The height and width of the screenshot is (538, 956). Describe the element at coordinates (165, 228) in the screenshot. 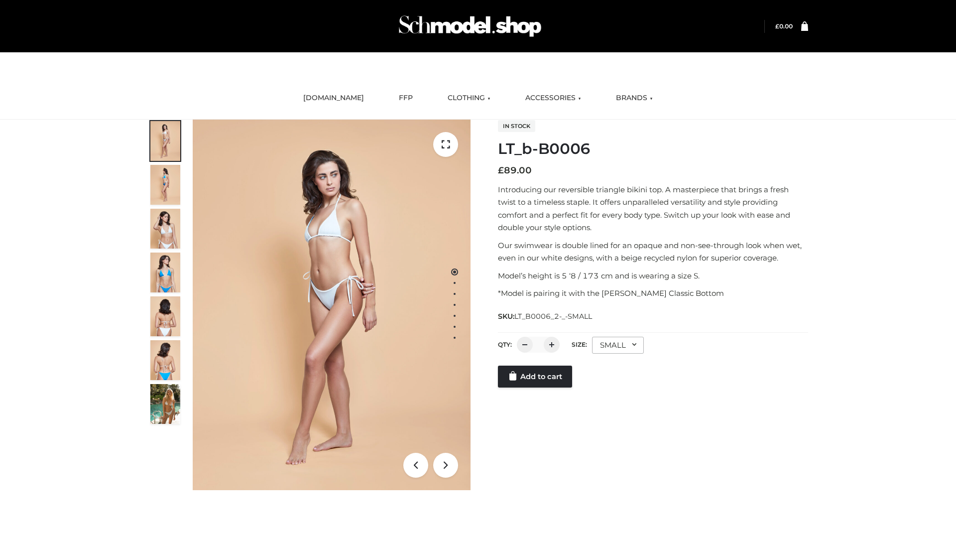

I see `img: ArielClassicBikiniTop_CloudNine_AzureSky_OW114ECO_3-scaled.jpg` at that location.